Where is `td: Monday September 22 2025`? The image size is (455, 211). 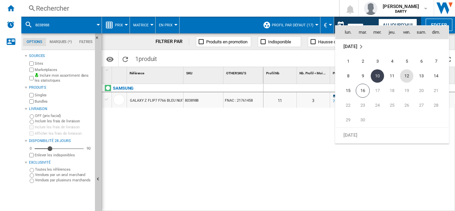
td: Monday September 22 2025 is located at coordinates (345, 105).